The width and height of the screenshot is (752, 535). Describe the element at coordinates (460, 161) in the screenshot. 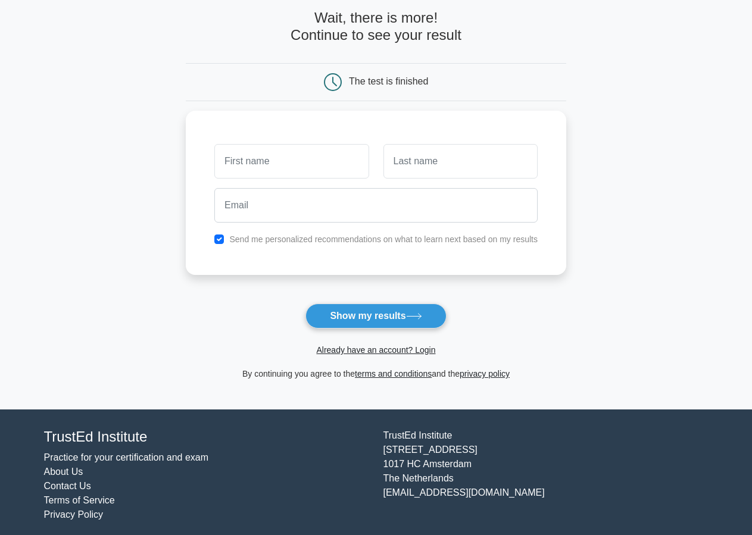

I see `input: Last name` at that location.